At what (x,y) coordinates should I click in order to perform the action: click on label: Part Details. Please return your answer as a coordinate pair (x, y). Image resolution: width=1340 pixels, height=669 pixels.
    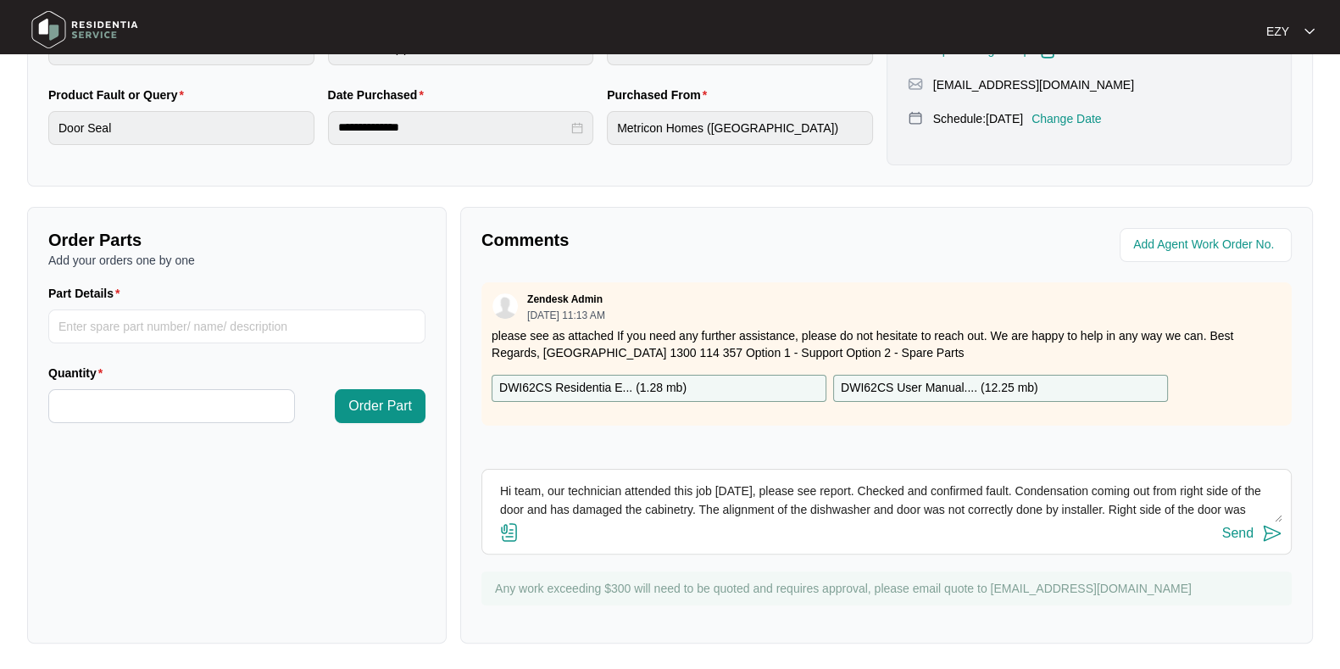
    Looking at the image, I should click on (87, 293).